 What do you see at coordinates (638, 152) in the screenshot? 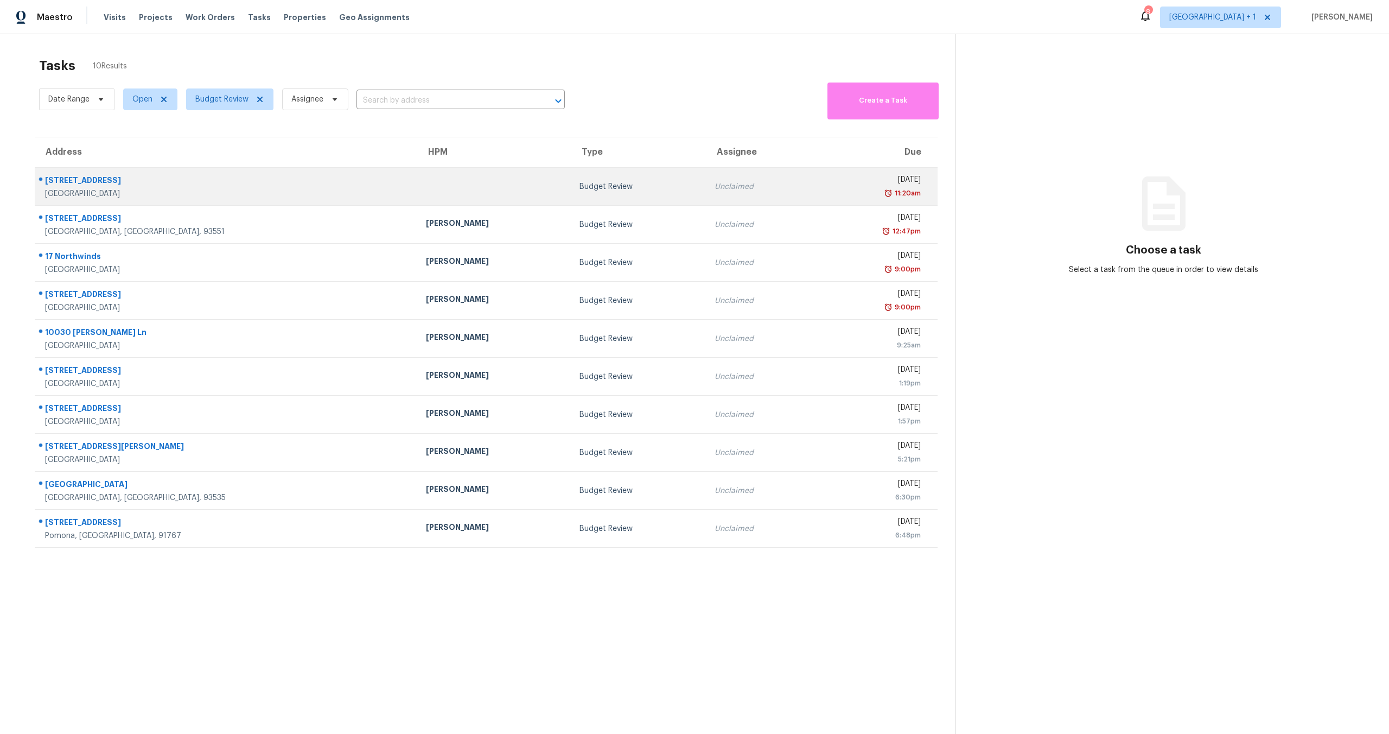
I see `th: Type` at bounding box center [638, 152].